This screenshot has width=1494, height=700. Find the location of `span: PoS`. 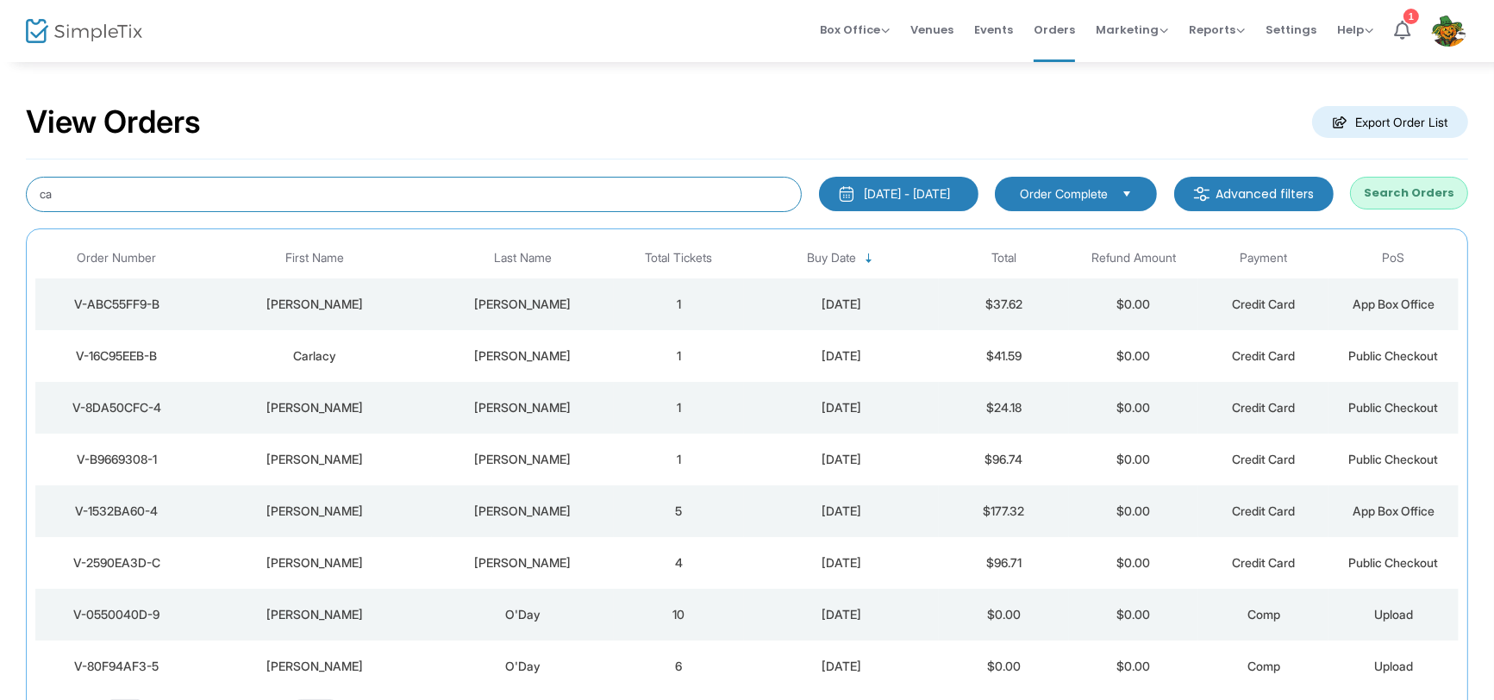

span: PoS is located at coordinates (1394, 258).